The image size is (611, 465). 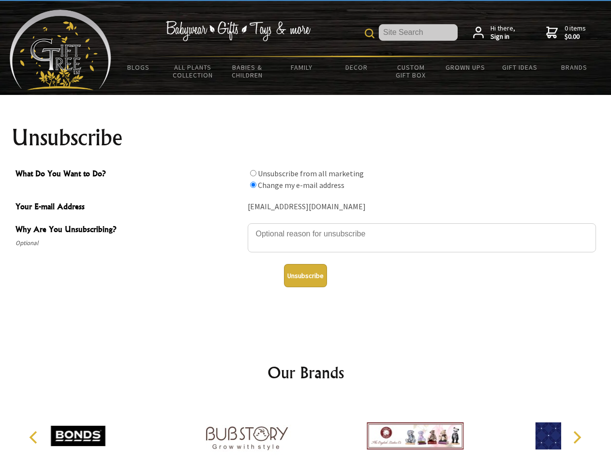 I want to click on a: Hi there,Sign in, so click(x=494, y=32).